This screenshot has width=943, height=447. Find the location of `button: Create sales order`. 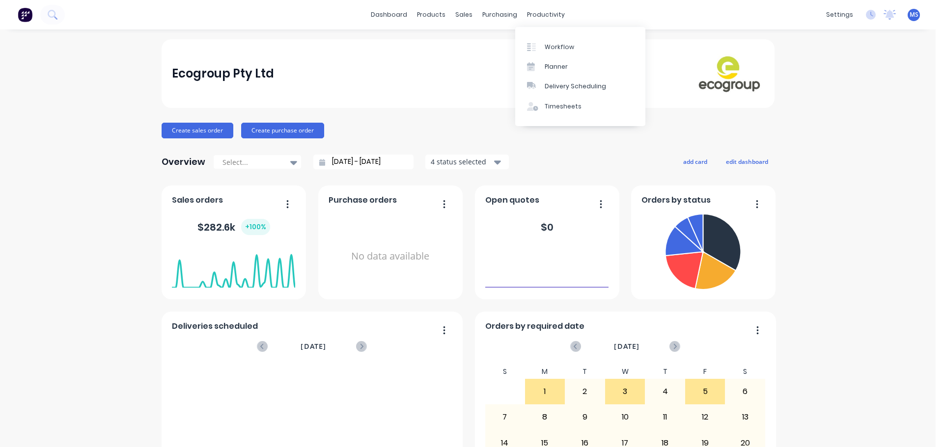

button: Create sales order is located at coordinates (197, 131).